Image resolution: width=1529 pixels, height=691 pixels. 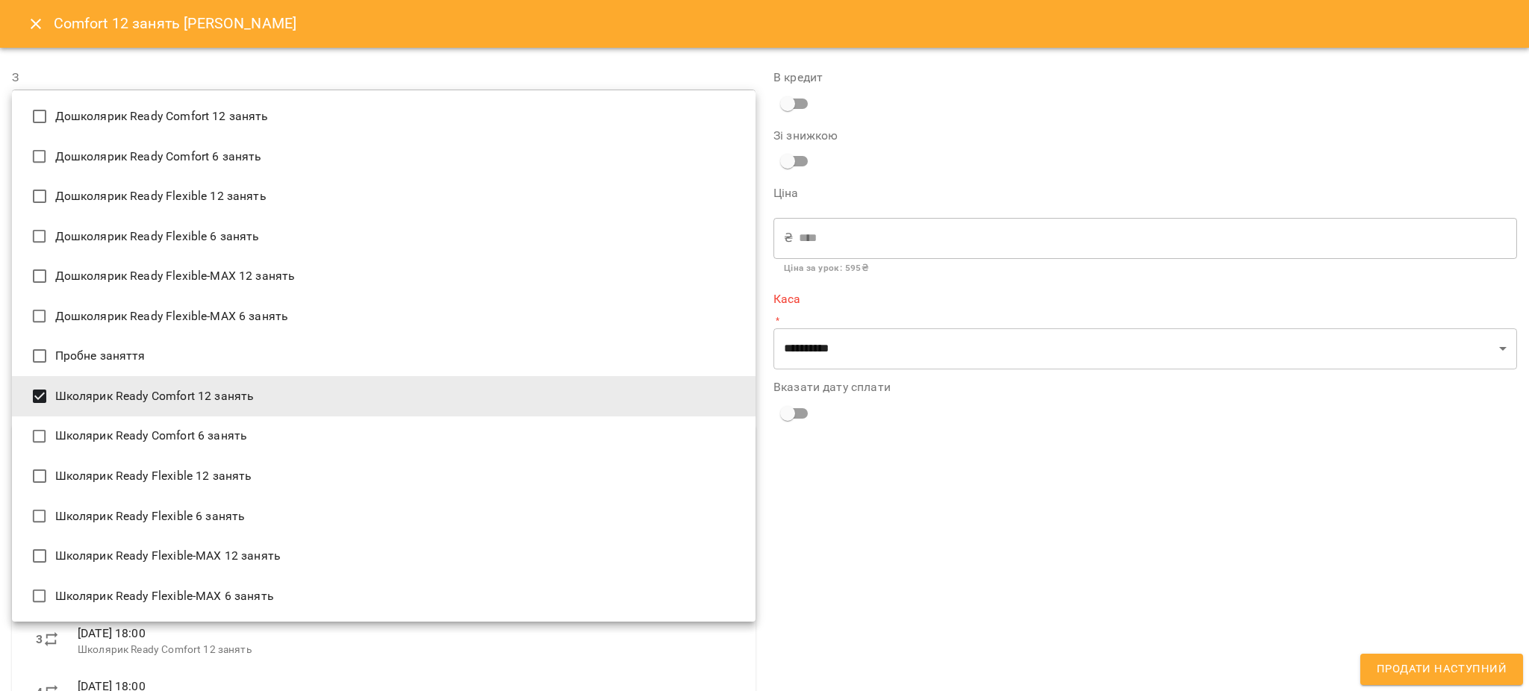 I want to click on li: Школярик Ready Flexible-MAX 12 занять, so click(x=384, y=556).